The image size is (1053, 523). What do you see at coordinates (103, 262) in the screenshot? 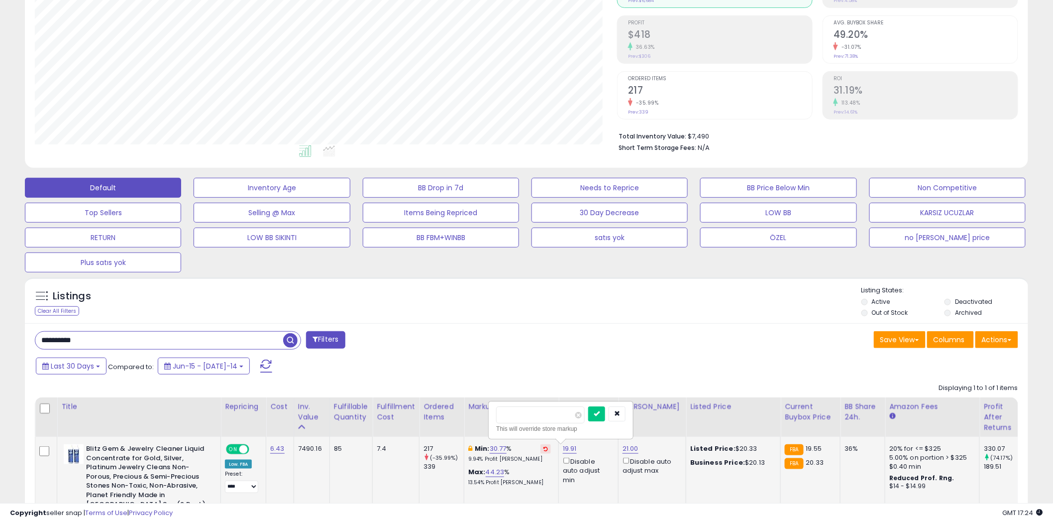
I see `button: Plus satıs yok` at bounding box center [103, 262].